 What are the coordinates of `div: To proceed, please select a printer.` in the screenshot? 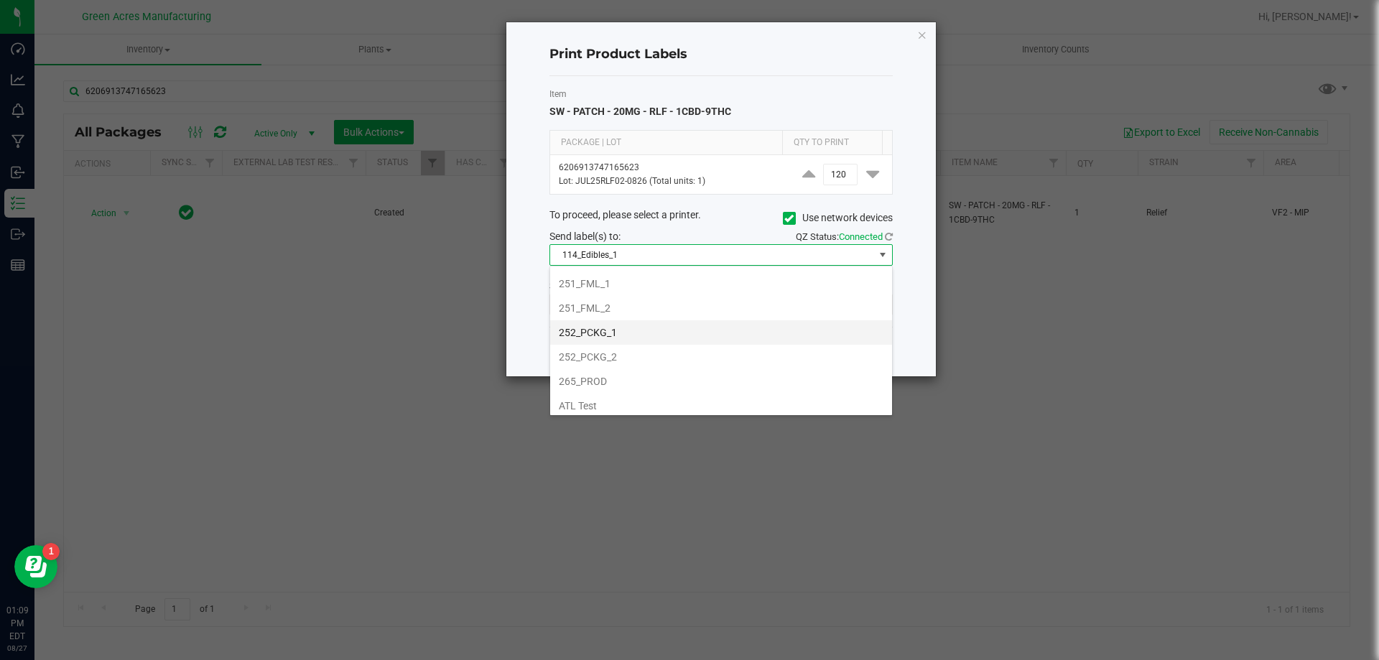 It's located at (721, 218).